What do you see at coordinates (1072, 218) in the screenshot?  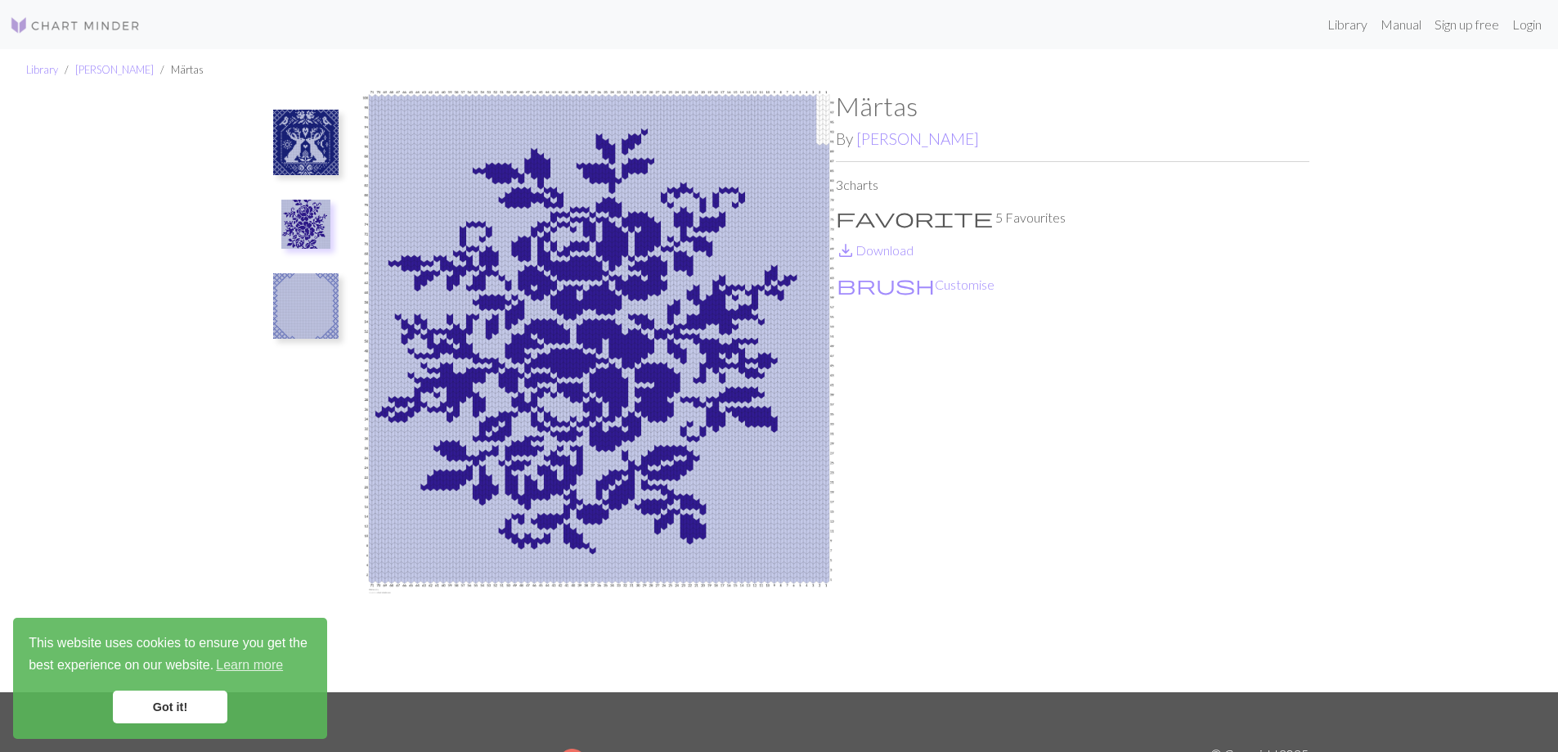 I see `p: 5 Favourites` at bounding box center [1072, 218].